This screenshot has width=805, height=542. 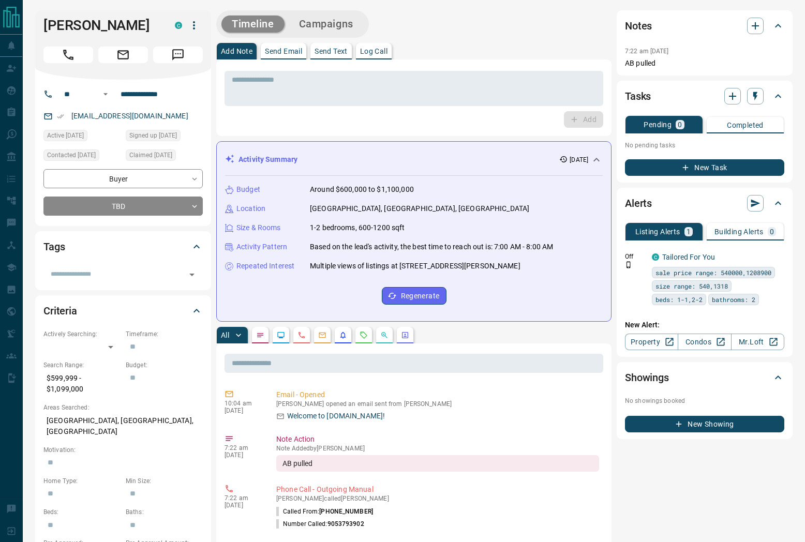 What do you see at coordinates (757, 342) in the screenshot?
I see `a: Mr.Loft` at bounding box center [757, 342].